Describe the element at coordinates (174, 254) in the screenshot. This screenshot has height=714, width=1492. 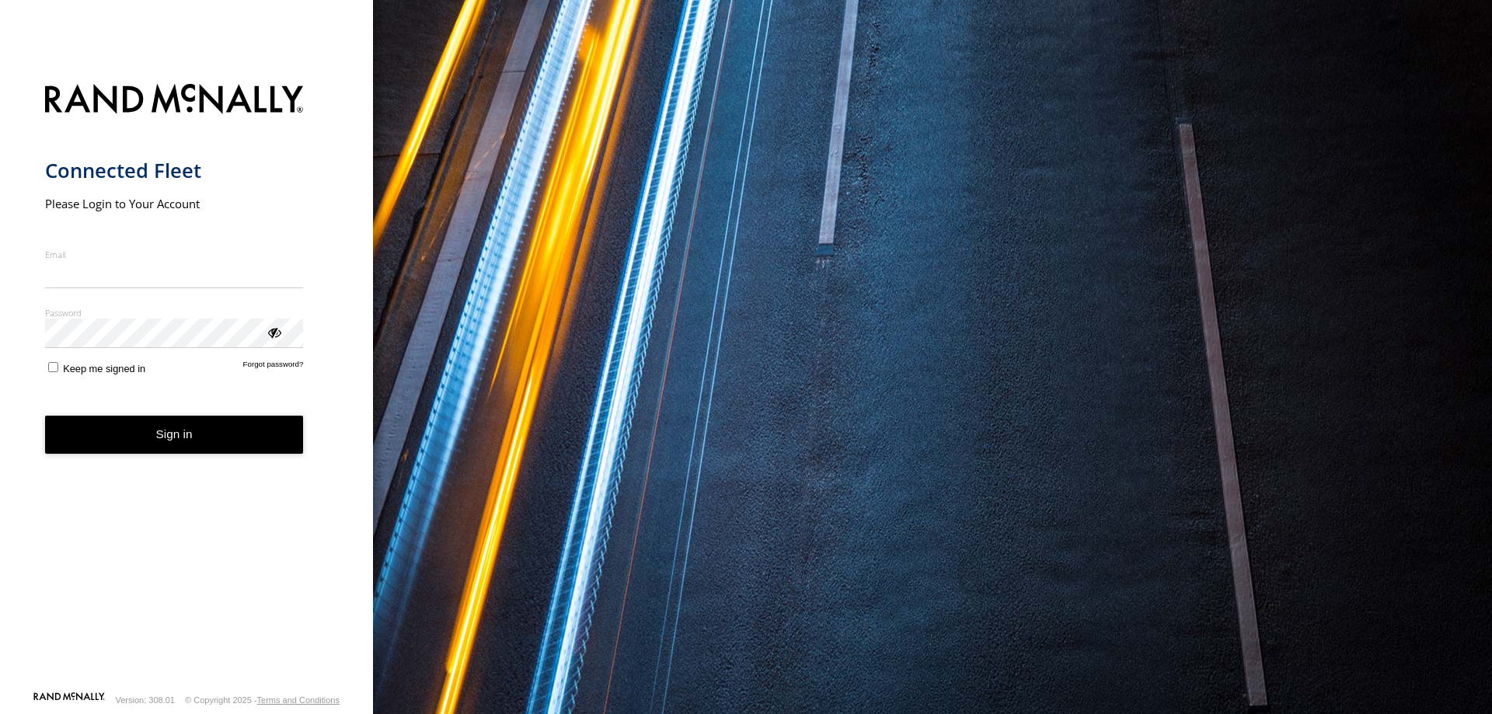
I see `label: Email` at that location.